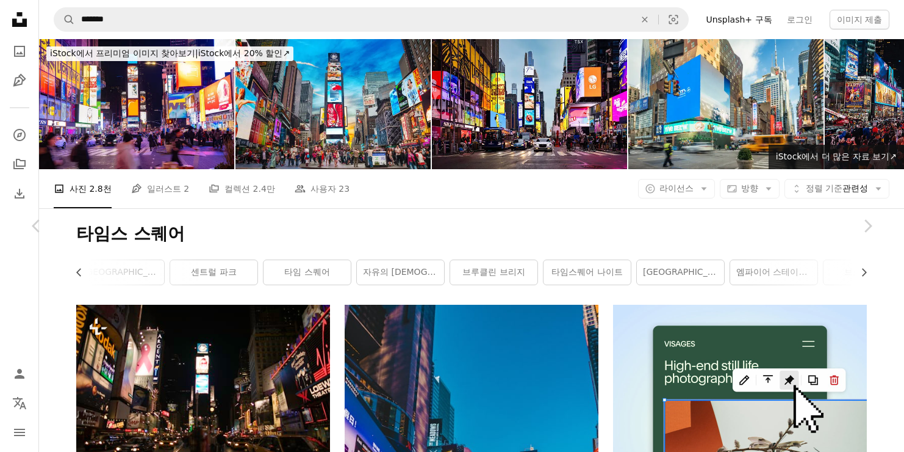  Describe the element at coordinates (186, 189) in the screenshot. I see `span: 2` at that location.